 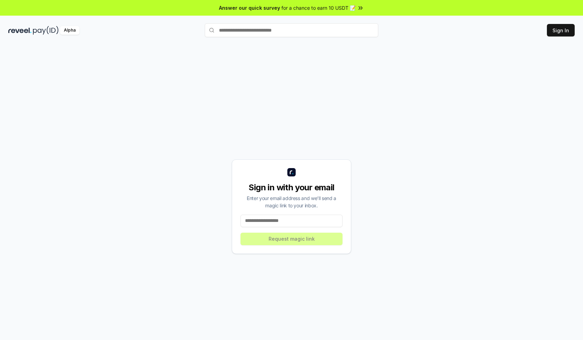 I want to click on span: Answer our quick survey, so click(x=249, y=8).